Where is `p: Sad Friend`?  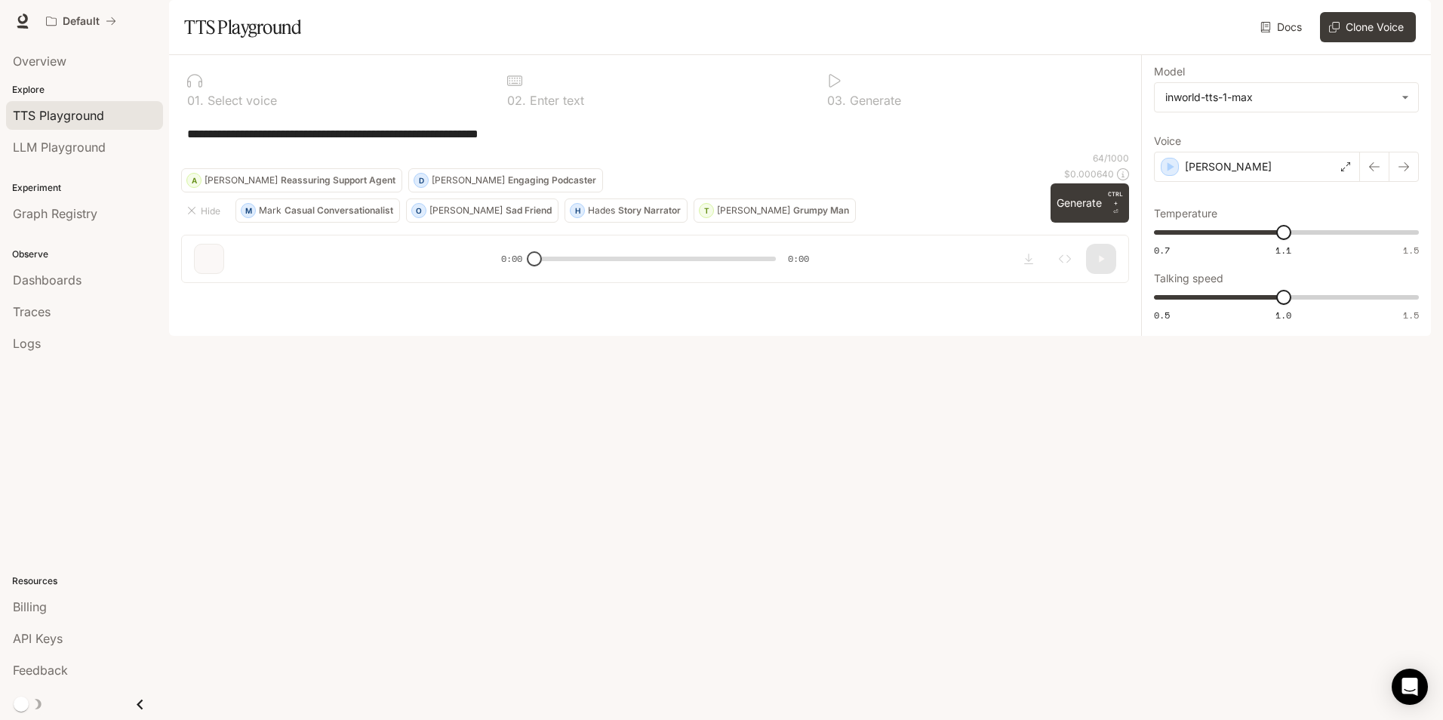
p: Sad Friend is located at coordinates (528, 211).